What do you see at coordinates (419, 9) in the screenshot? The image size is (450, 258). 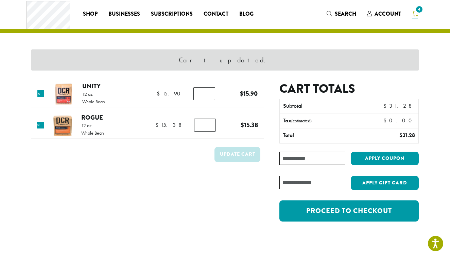 I see `span: 4` at bounding box center [419, 9].